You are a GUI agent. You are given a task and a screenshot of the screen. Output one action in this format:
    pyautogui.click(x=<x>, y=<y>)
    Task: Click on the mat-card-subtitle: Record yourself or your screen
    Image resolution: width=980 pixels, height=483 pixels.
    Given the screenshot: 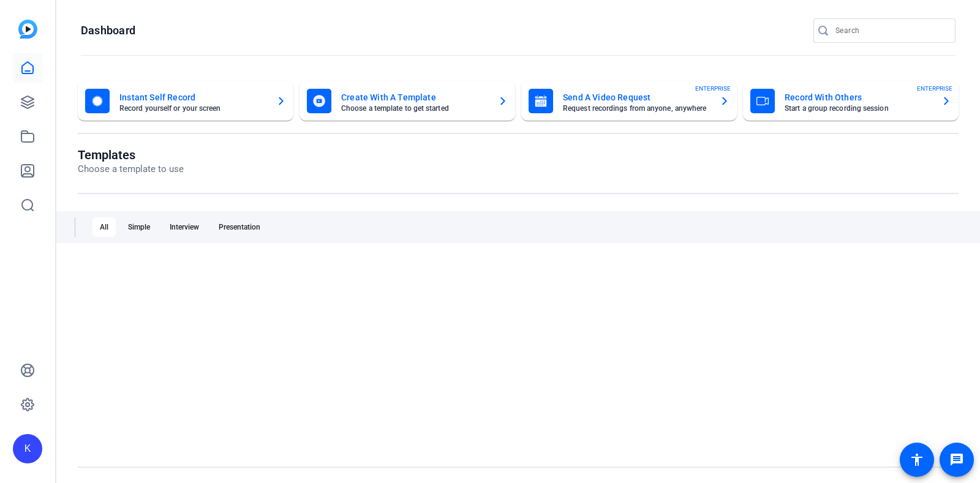 What is the action you would take?
    pyautogui.click(x=193, y=108)
    